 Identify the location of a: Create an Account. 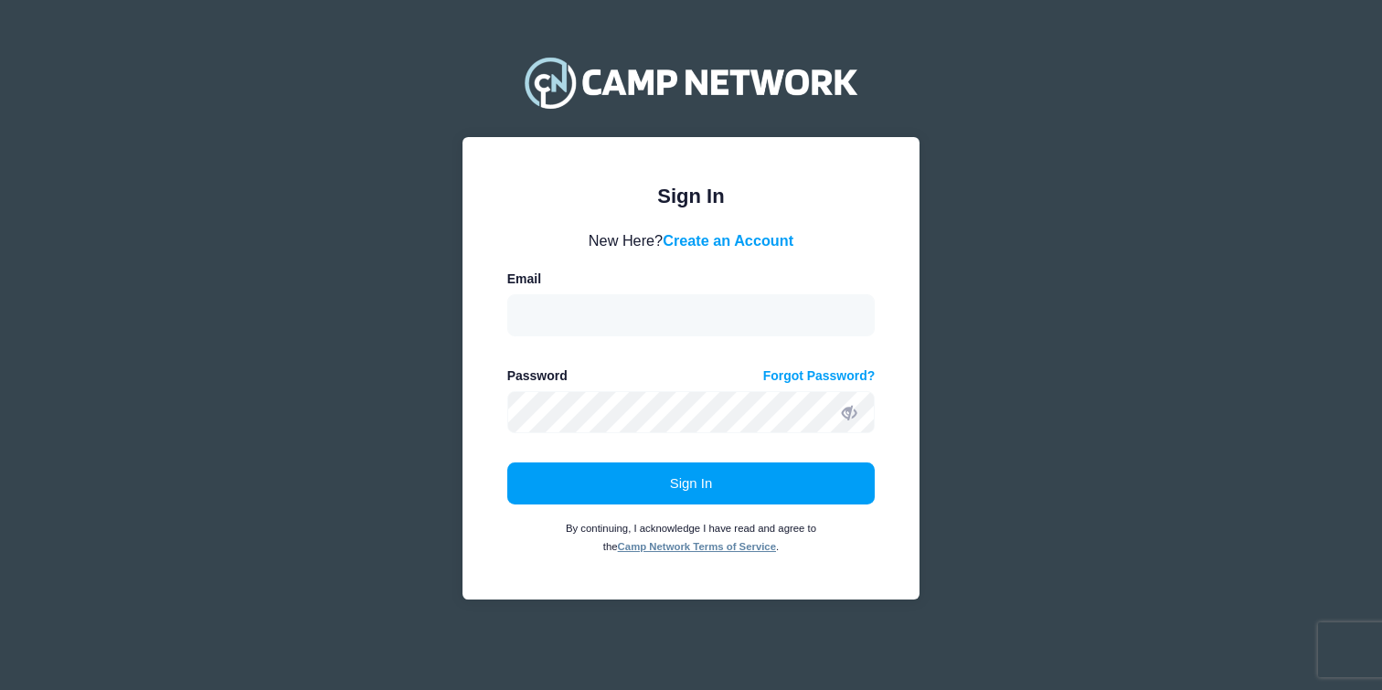
(727, 240).